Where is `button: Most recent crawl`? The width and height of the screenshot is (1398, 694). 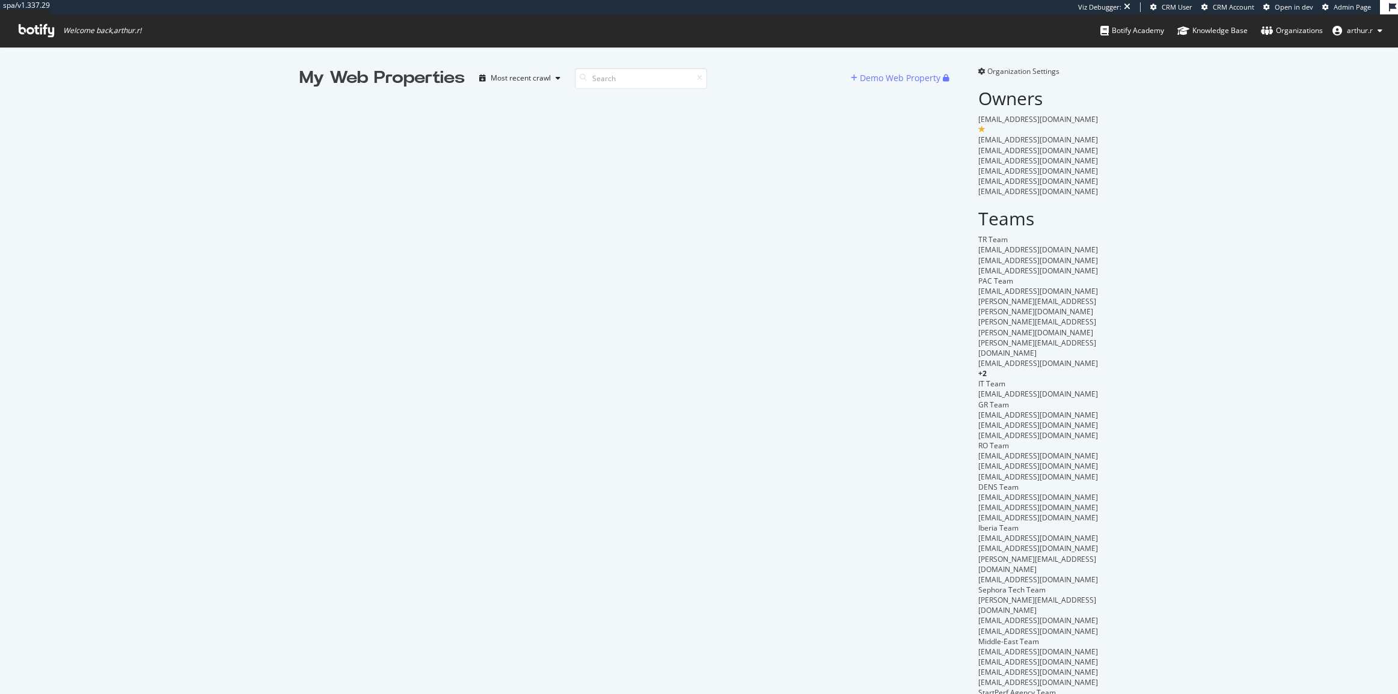
button: Most recent crawl is located at coordinates (519, 78).